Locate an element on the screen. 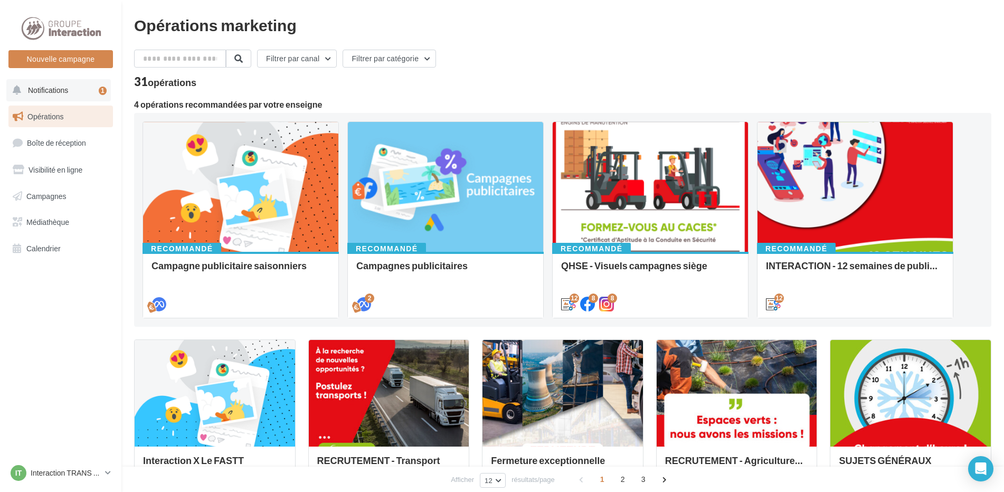 This screenshot has width=1004, height=492. span: résultats/page is located at coordinates (533, 479).